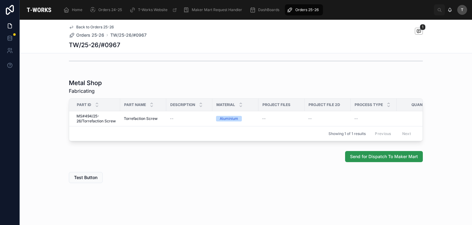 This screenshot has height=225, width=472. Describe the element at coordinates (153, 10) in the screenshot. I see `span: T-Works Website` at that location.